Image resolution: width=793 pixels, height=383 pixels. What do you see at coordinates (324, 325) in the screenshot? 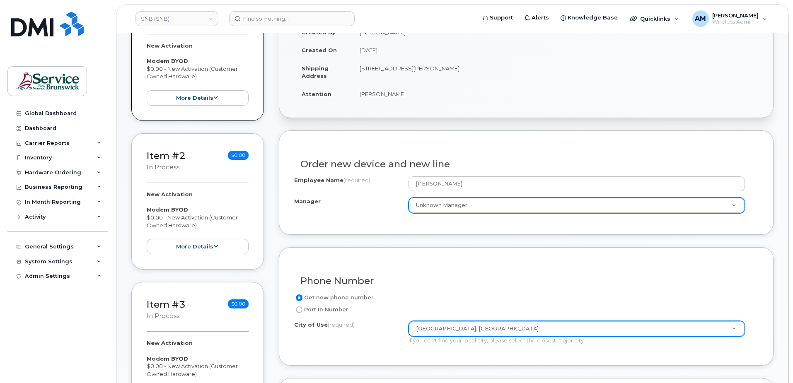
I see `label: City of Use` at bounding box center [324, 325].